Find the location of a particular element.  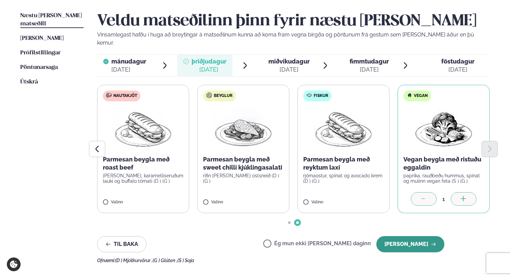

span: Beyglur is located at coordinates (223, 96).